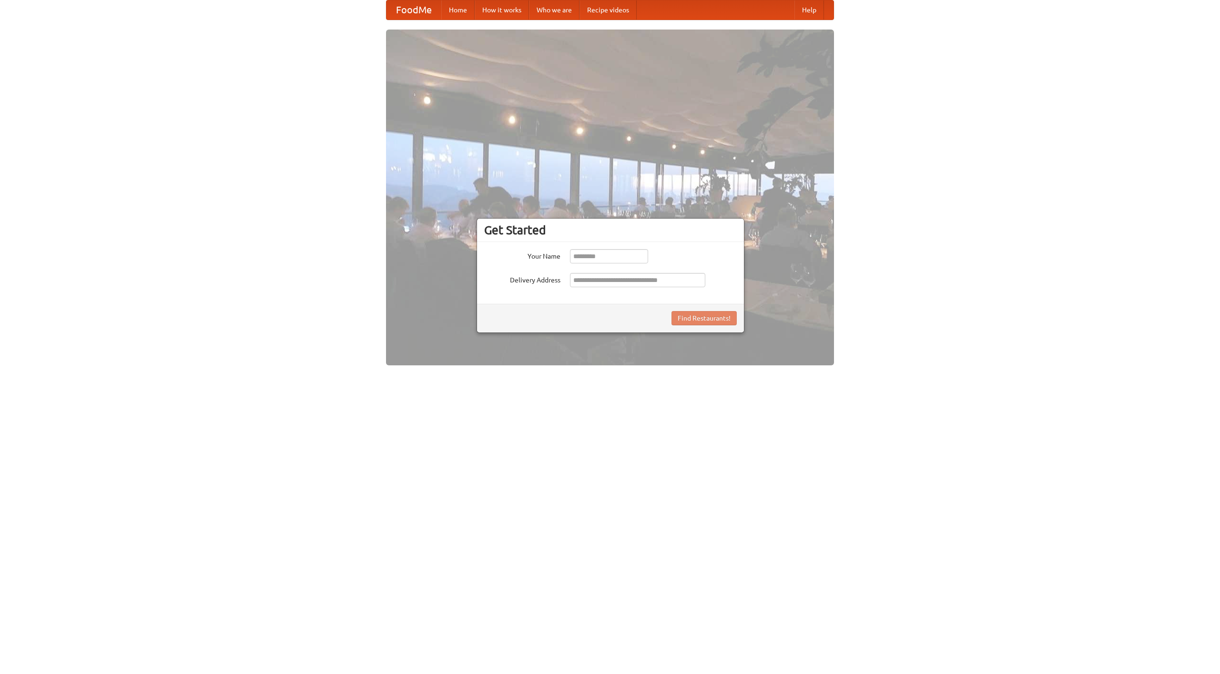 The image size is (1220, 674). I want to click on a: FoodMe, so click(414, 10).